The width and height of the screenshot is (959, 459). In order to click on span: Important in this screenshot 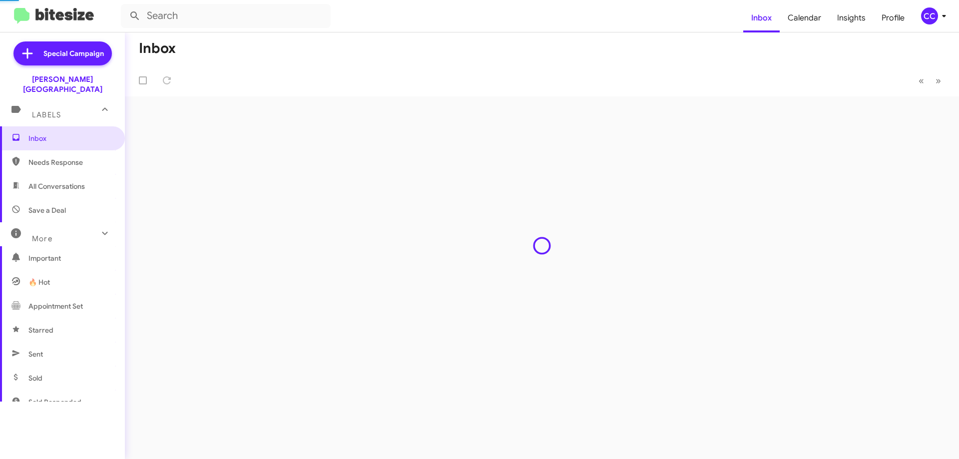, I will do `click(71, 258)`.